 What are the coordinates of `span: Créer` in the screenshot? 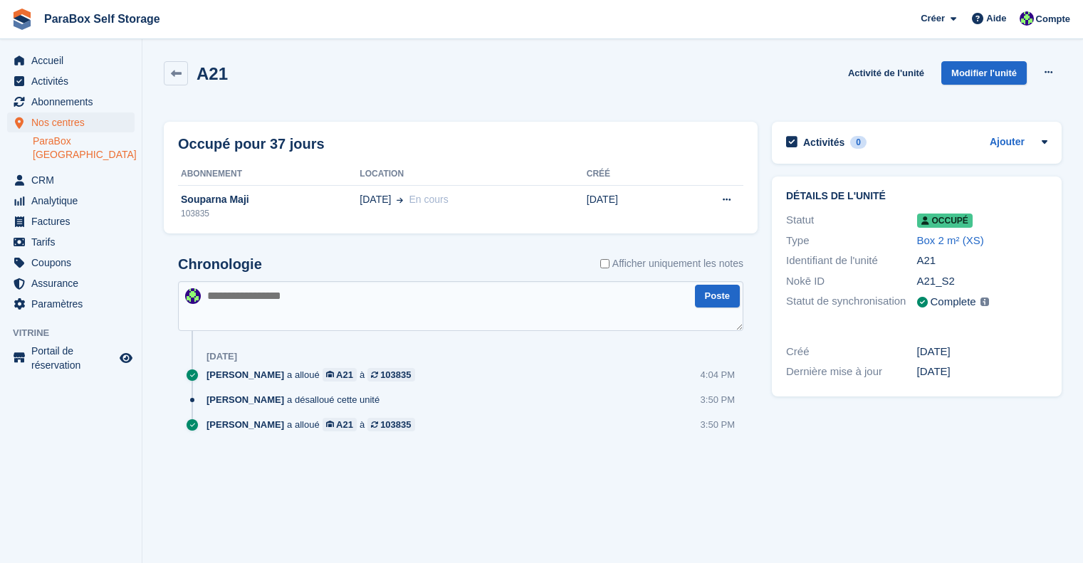 It's located at (933, 19).